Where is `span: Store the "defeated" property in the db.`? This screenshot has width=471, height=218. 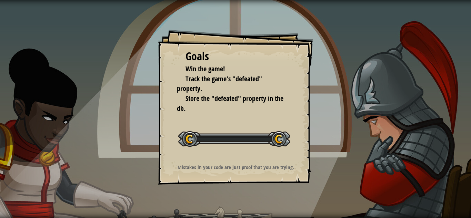 span: Store the "defeated" property in the db. is located at coordinates (230, 104).